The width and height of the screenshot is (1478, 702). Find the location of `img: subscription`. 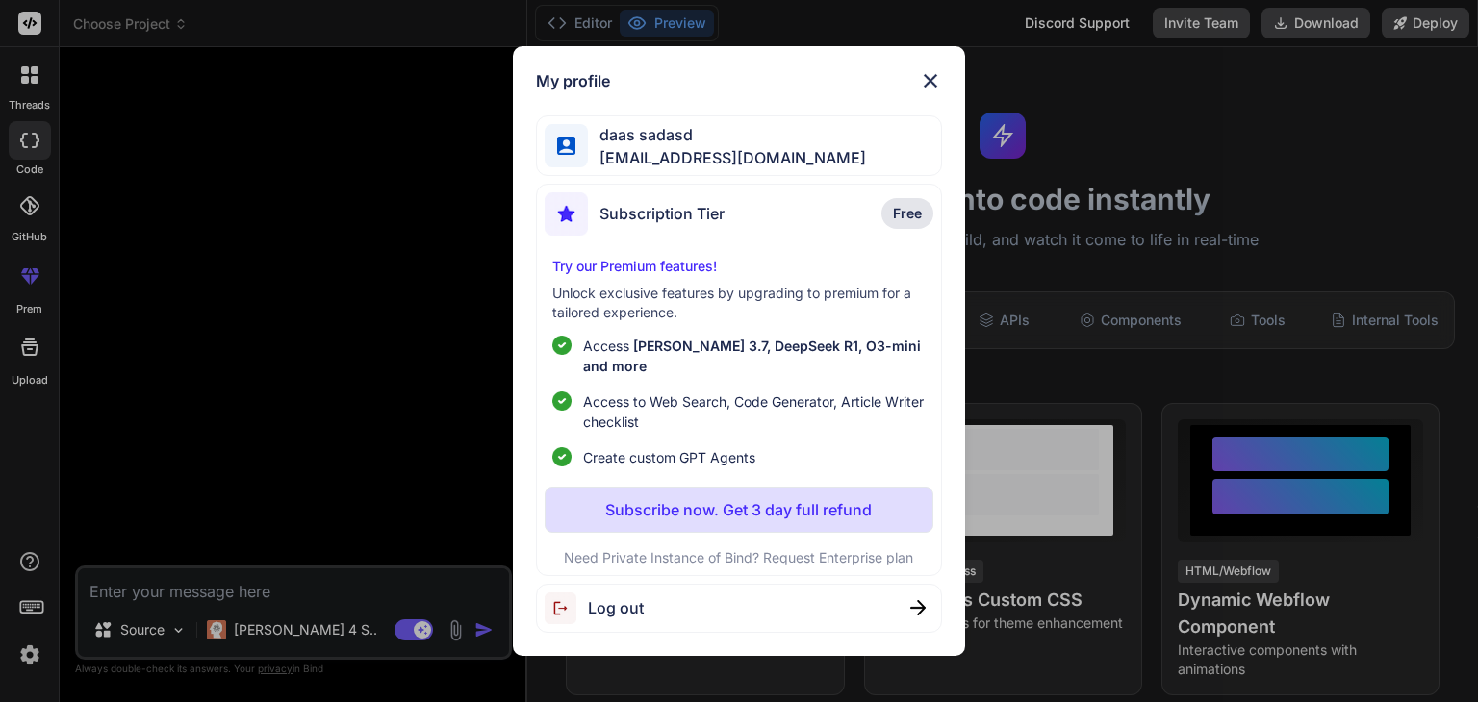

img: subscription is located at coordinates (566, 214).